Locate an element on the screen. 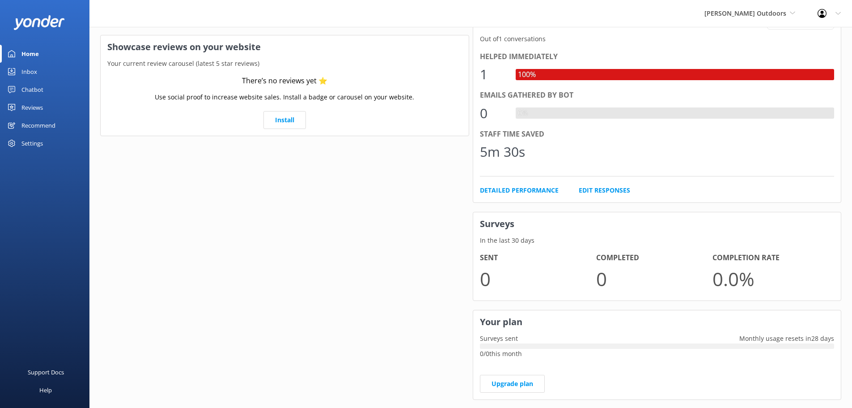 Image resolution: width=852 pixels, height=408 pixels. div: 0% is located at coordinates (523, 113).